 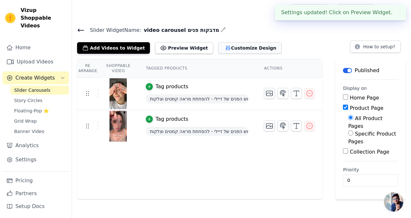 I want to click on th: Tagged Products, so click(x=197, y=68).